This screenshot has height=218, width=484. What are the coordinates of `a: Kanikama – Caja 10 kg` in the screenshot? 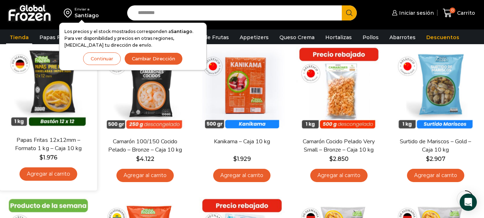 It's located at (242, 141).